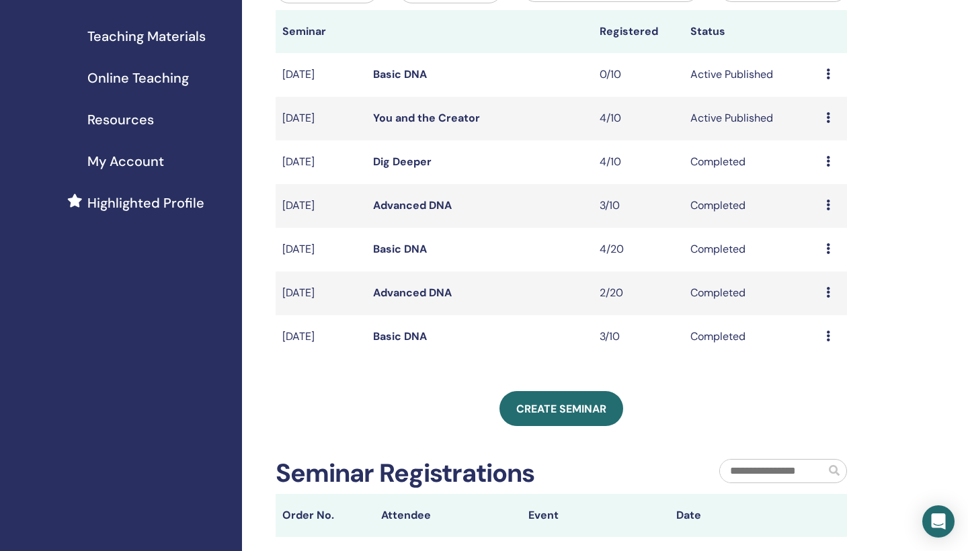 The width and height of the screenshot is (968, 551). What do you see at coordinates (120, 120) in the screenshot?
I see `span: Resources` at bounding box center [120, 120].